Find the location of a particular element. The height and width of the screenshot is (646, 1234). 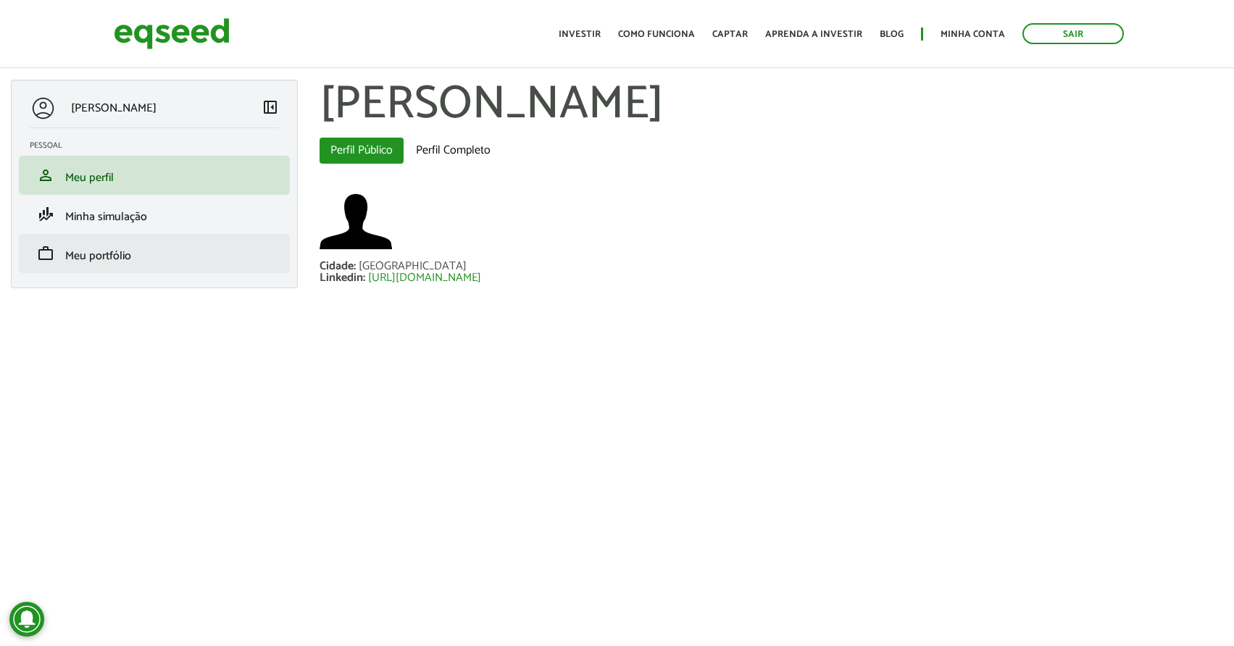

a: workMeu portfólio is located at coordinates (154, 254).